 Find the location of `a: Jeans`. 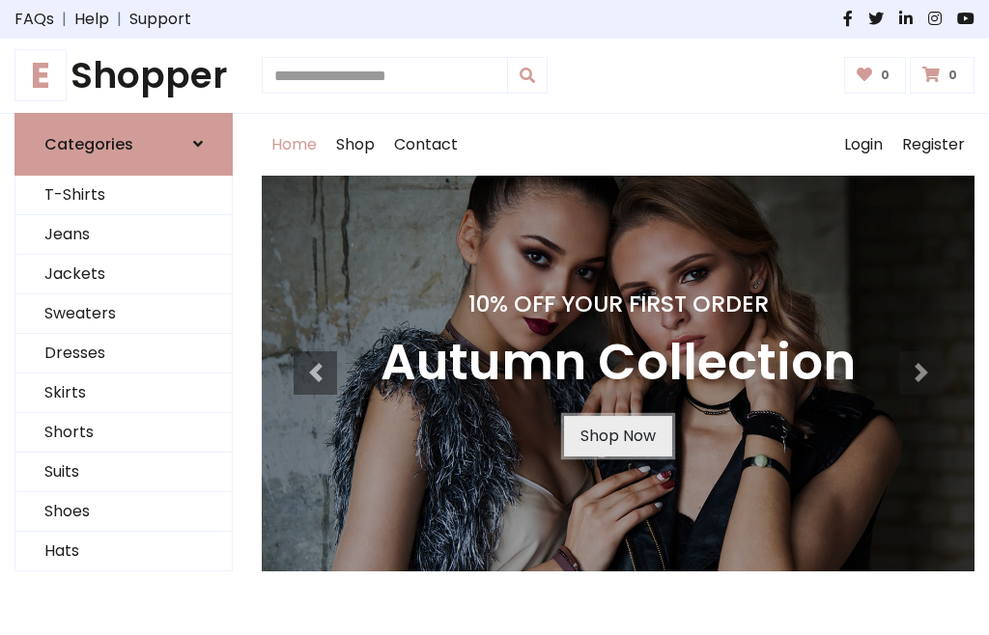

a: Jeans is located at coordinates (124, 235).